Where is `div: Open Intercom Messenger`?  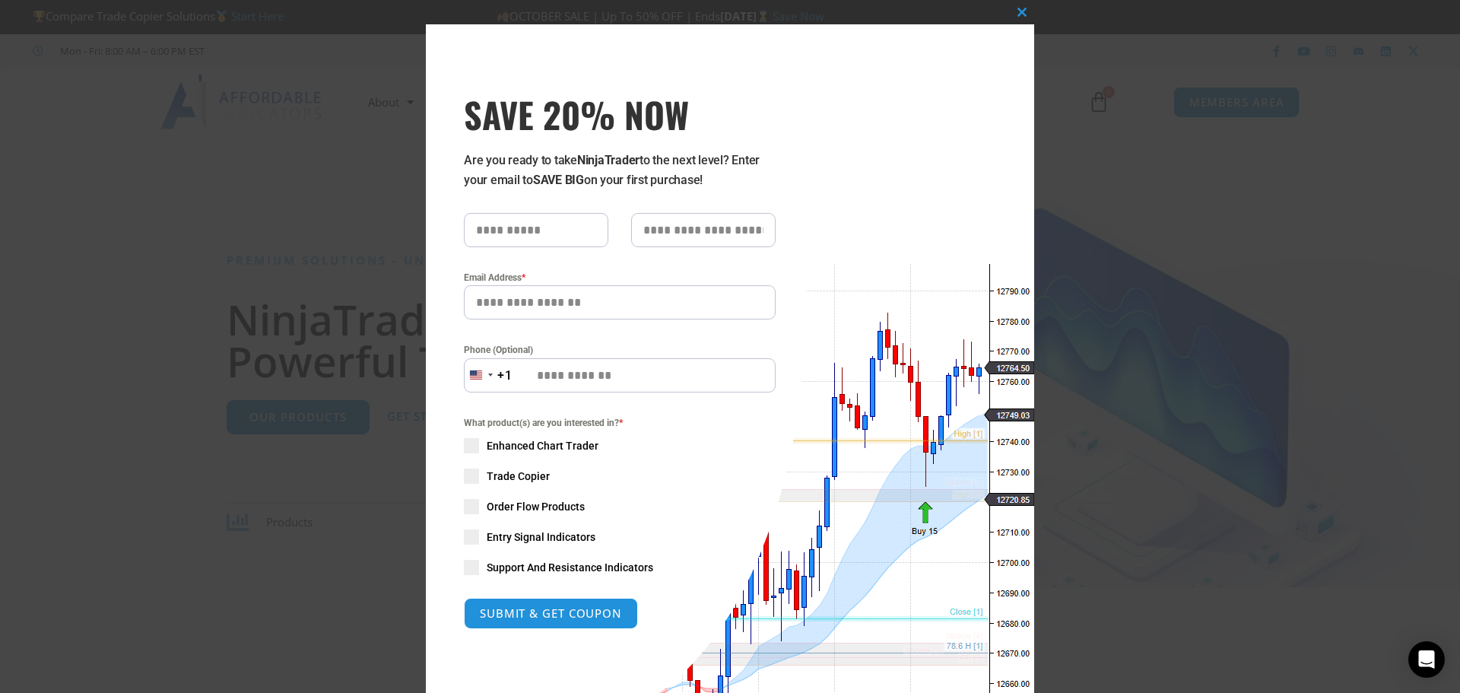 div: Open Intercom Messenger is located at coordinates (1427, 659).